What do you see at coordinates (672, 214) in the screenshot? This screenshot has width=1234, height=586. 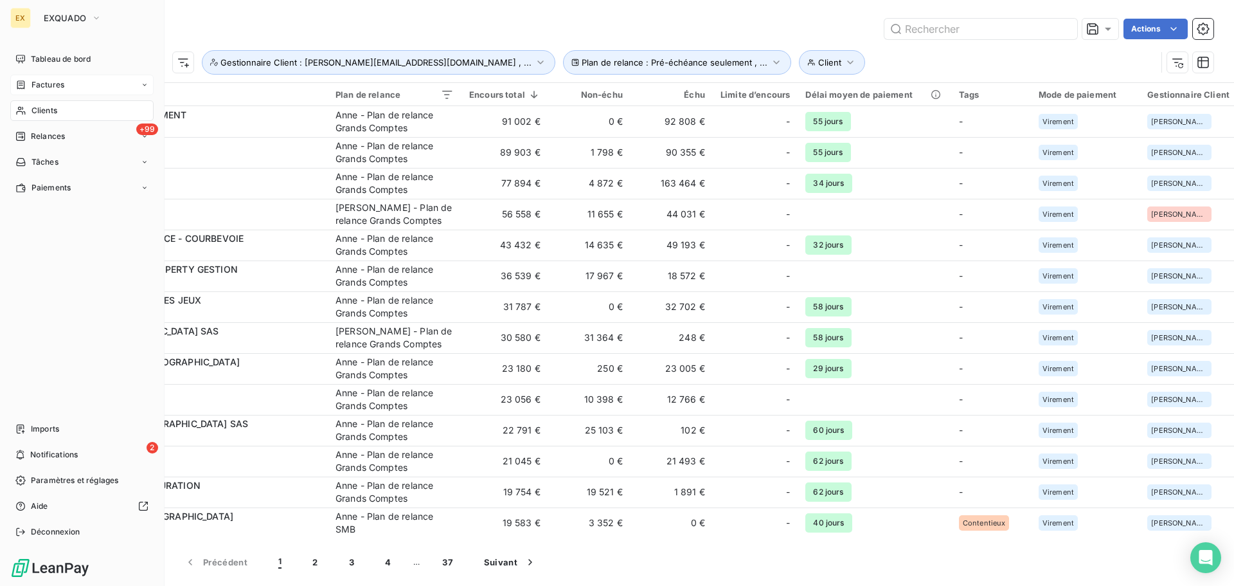 I see `td: 44 031 €` at bounding box center [672, 214].